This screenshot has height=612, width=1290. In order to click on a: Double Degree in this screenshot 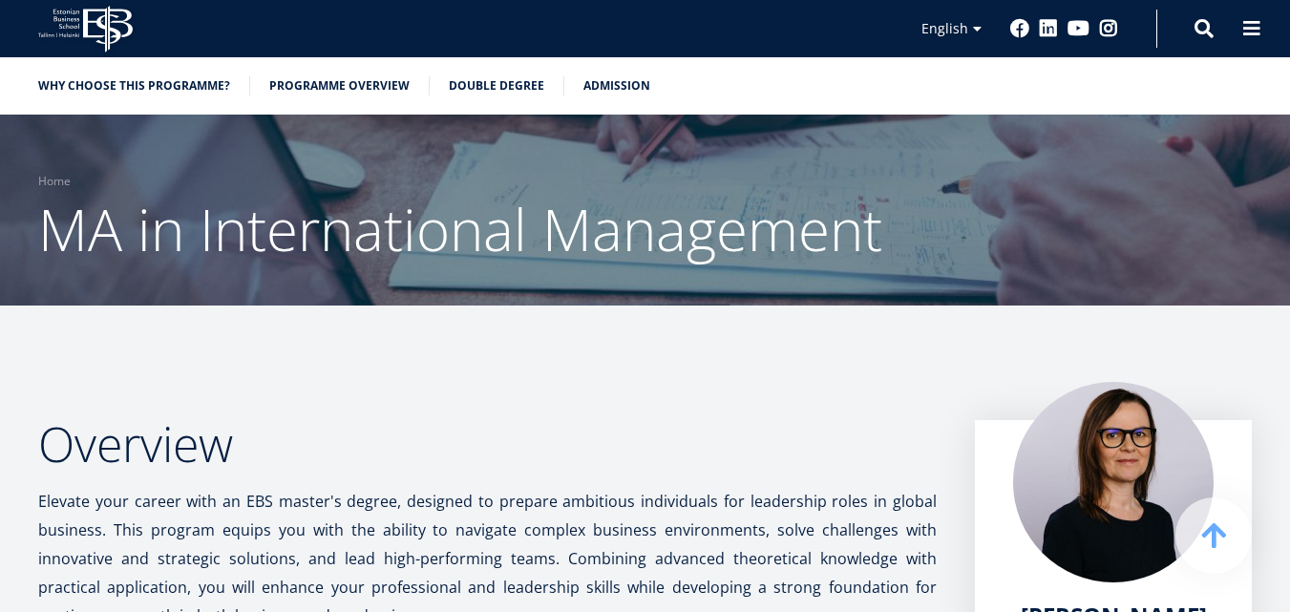, I will do `click(497, 86)`.